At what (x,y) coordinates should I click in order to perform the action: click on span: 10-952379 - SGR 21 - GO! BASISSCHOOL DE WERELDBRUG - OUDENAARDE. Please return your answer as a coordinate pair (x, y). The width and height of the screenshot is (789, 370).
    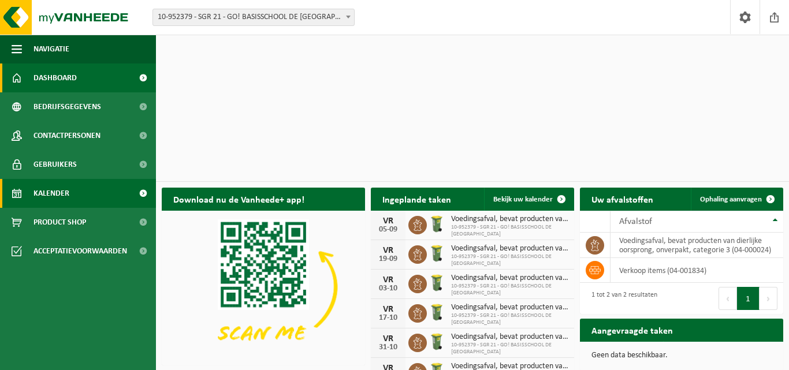
    Looking at the image, I should click on (253, 17).